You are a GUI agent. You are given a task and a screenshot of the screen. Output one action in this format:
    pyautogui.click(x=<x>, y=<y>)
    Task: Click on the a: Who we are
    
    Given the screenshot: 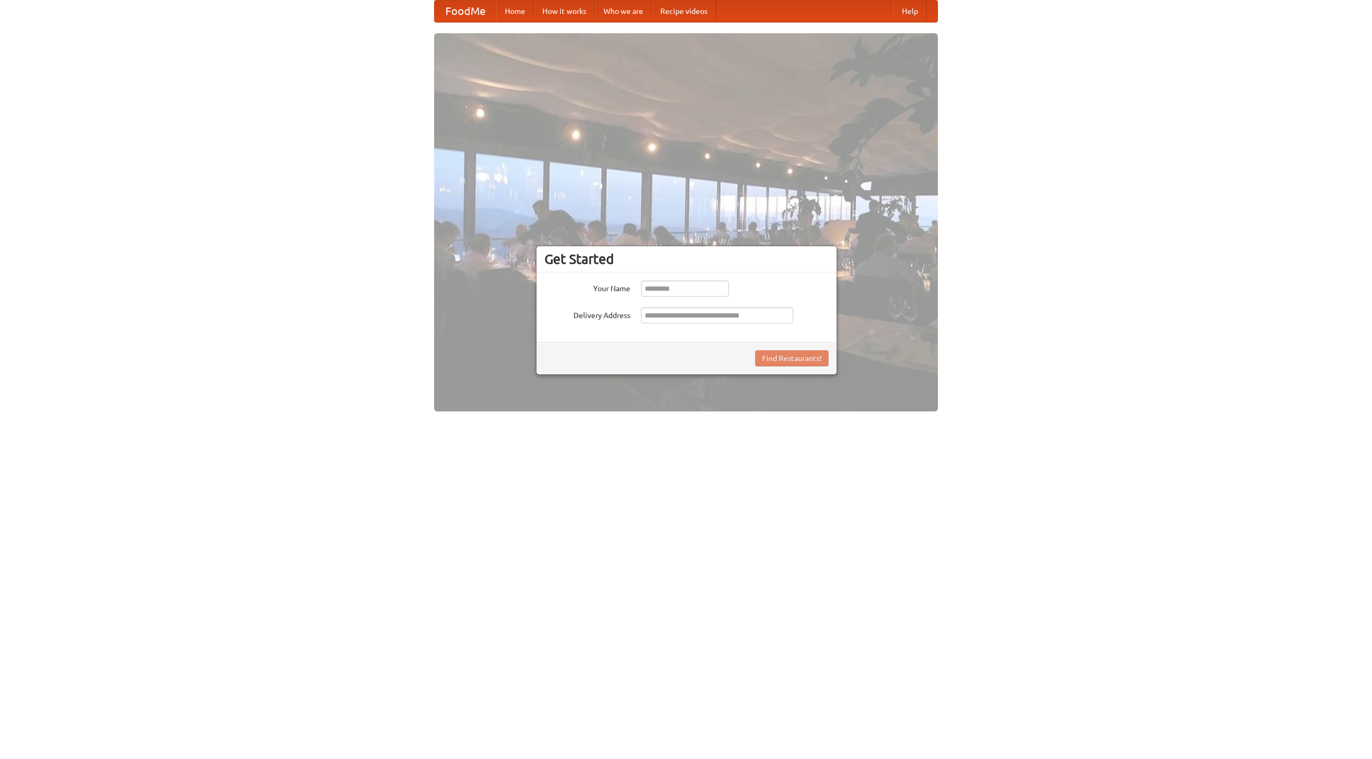 What is the action you would take?
    pyautogui.click(x=623, y=11)
    